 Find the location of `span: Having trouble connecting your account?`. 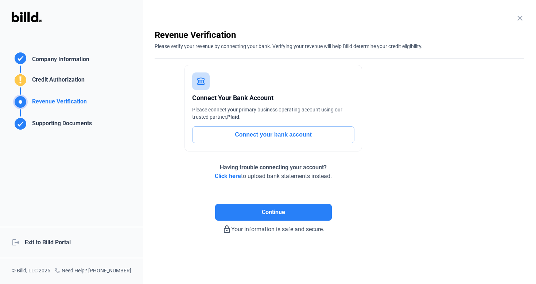

span: Having trouble connecting your account? is located at coordinates (273, 167).